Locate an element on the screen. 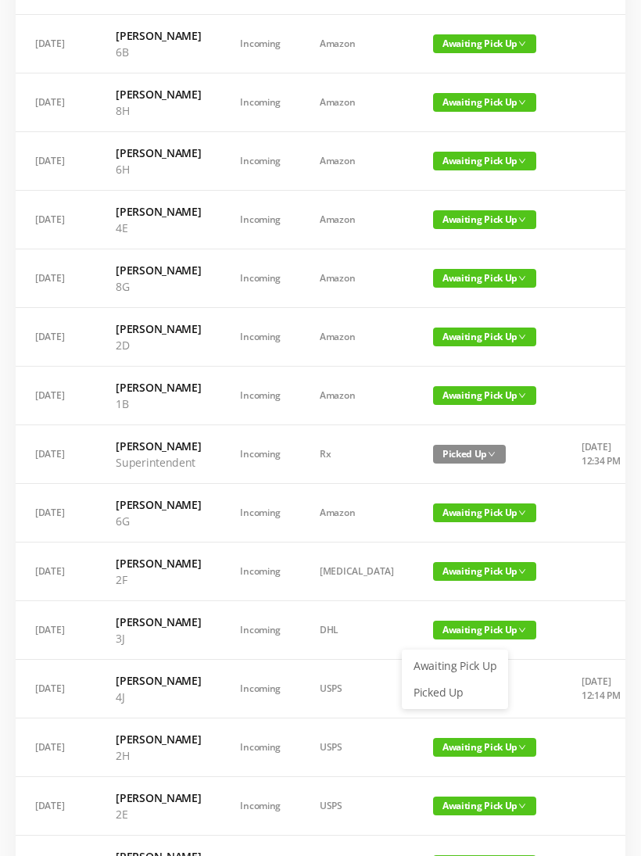 The image size is (641, 856). p: 4J is located at coordinates (158, 697).